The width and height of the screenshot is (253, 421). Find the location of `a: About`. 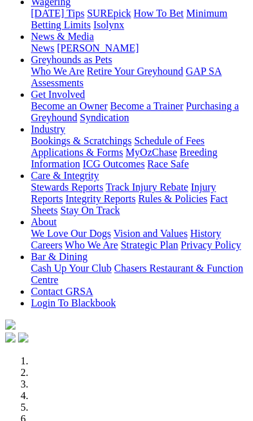

a: About is located at coordinates (44, 221).